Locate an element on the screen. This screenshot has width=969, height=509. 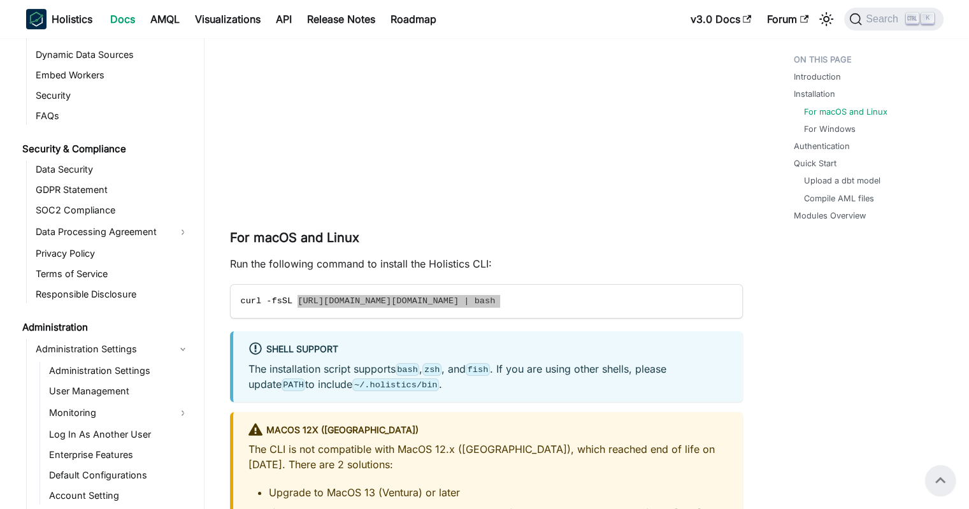
a: Security & Compliance is located at coordinates (106, 149).